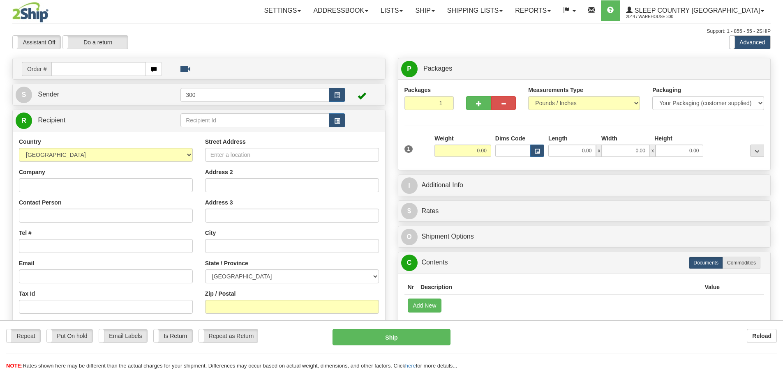 The width and height of the screenshot is (783, 370). Describe the element at coordinates (742, 263) in the screenshot. I see `label: Commodities` at that location.